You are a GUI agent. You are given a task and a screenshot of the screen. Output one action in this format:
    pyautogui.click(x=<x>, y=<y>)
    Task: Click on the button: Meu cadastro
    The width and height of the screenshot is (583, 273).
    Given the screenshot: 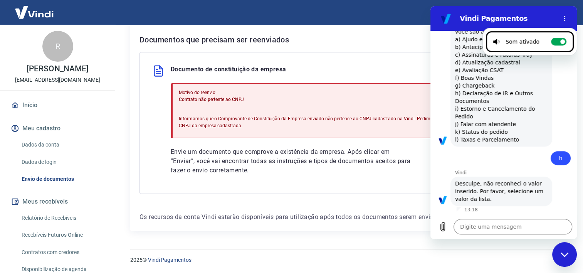 What is the action you would take?
    pyautogui.click(x=57, y=128)
    